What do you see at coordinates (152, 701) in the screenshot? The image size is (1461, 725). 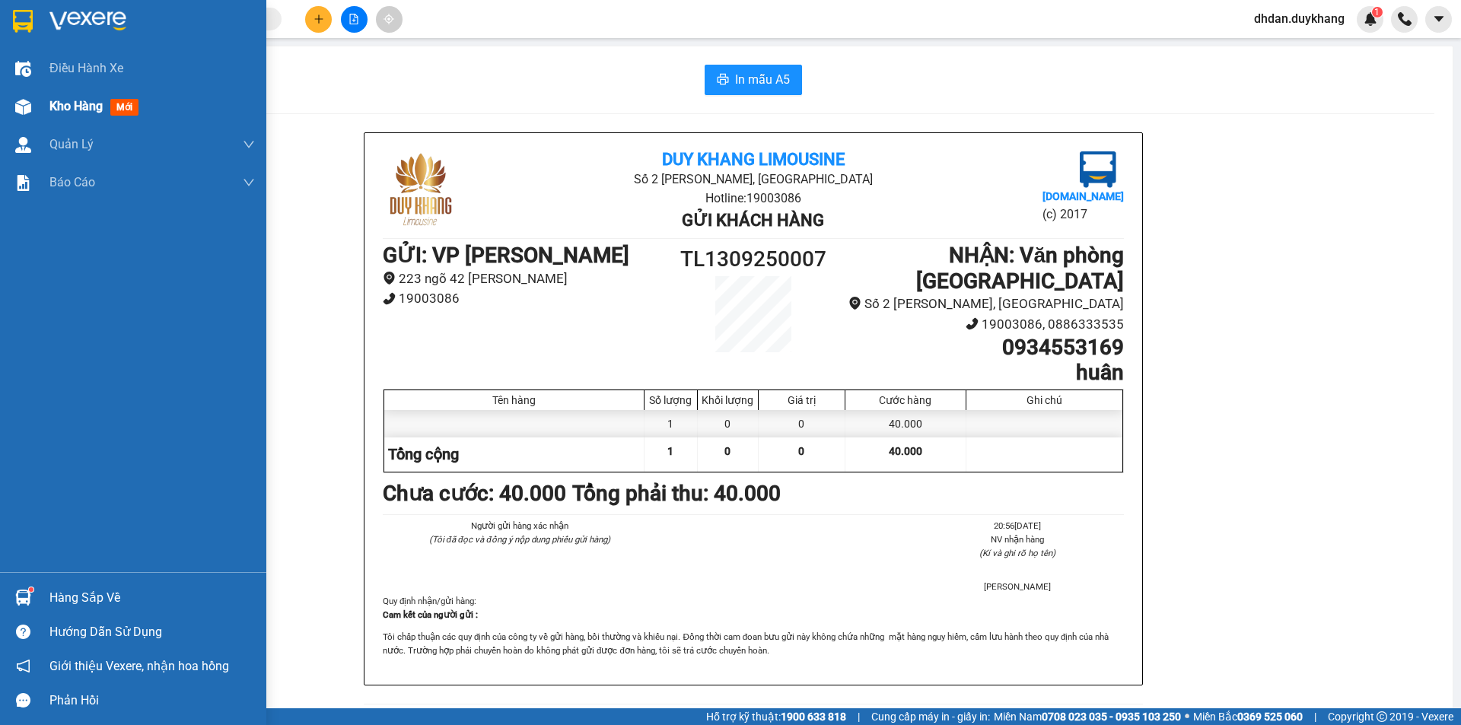 I see `div: Phản hồi` at bounding box center [152, 701].